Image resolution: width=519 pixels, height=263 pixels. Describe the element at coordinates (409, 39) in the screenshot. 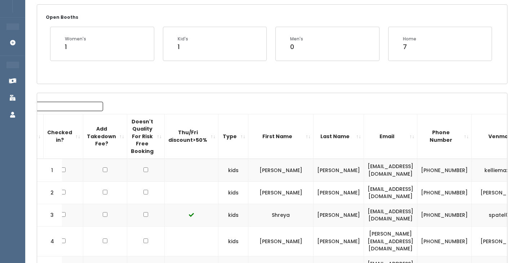

I see `div: Home` at that location.